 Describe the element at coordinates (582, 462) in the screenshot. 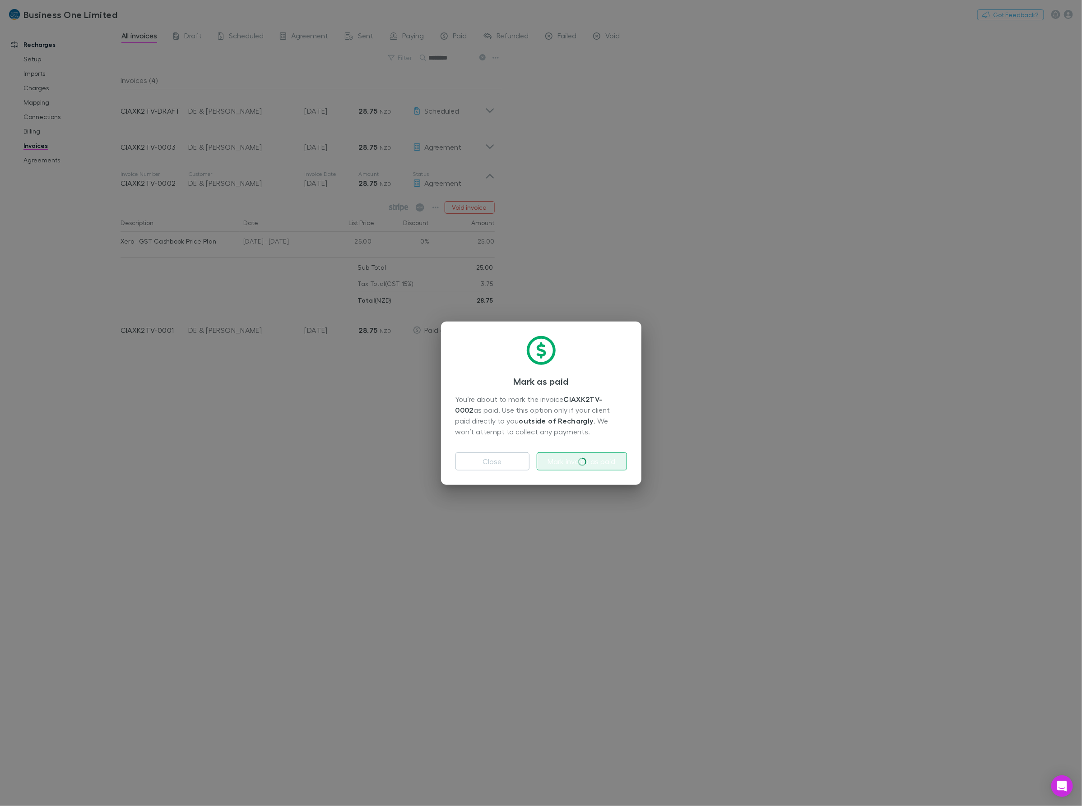

I see `button: Mark invoice as paid` at that location.